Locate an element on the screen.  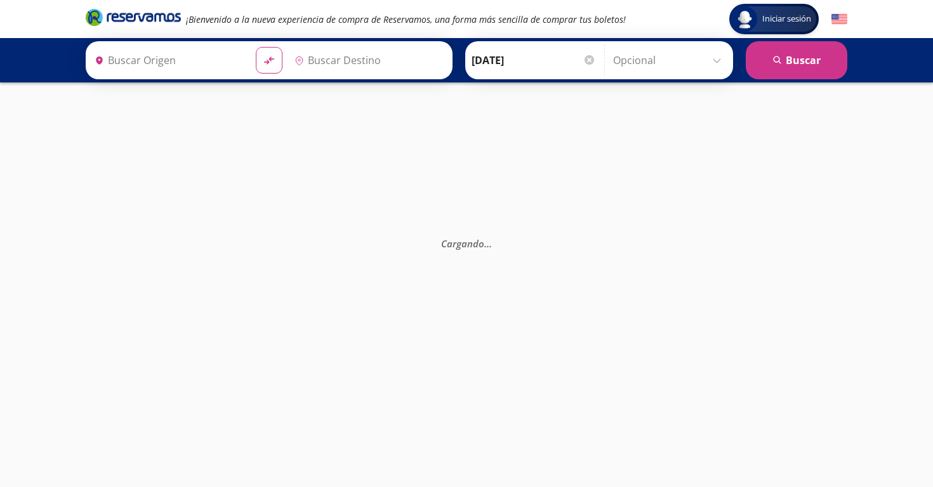
a: Brand Logo is located at coordinates (133, 19).